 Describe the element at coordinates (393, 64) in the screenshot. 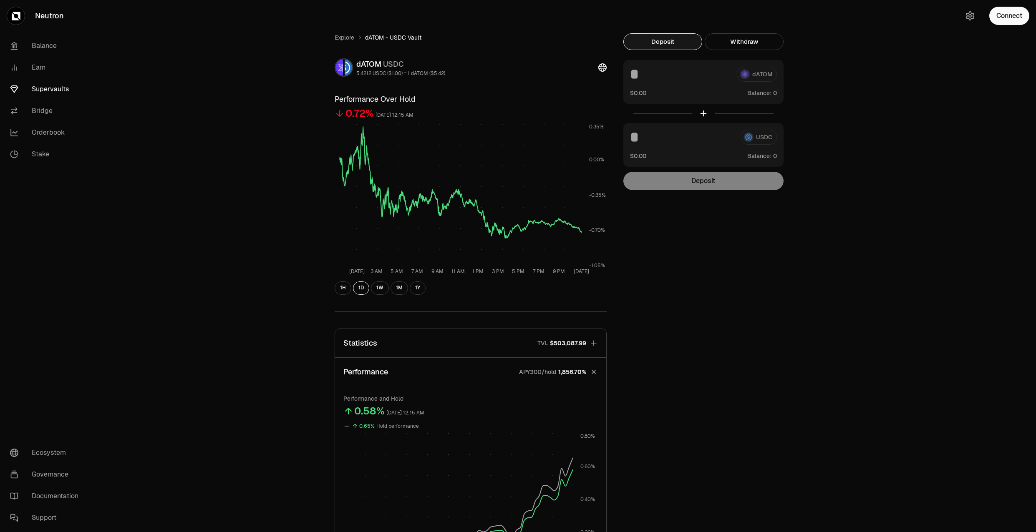

I see `span: USDC` at that location.